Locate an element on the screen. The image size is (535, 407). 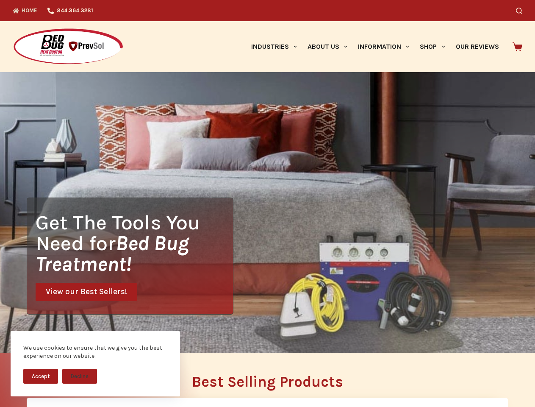
img: Prevsol/Bed Bug Heat Doctor is located at coordinates (68, 47).